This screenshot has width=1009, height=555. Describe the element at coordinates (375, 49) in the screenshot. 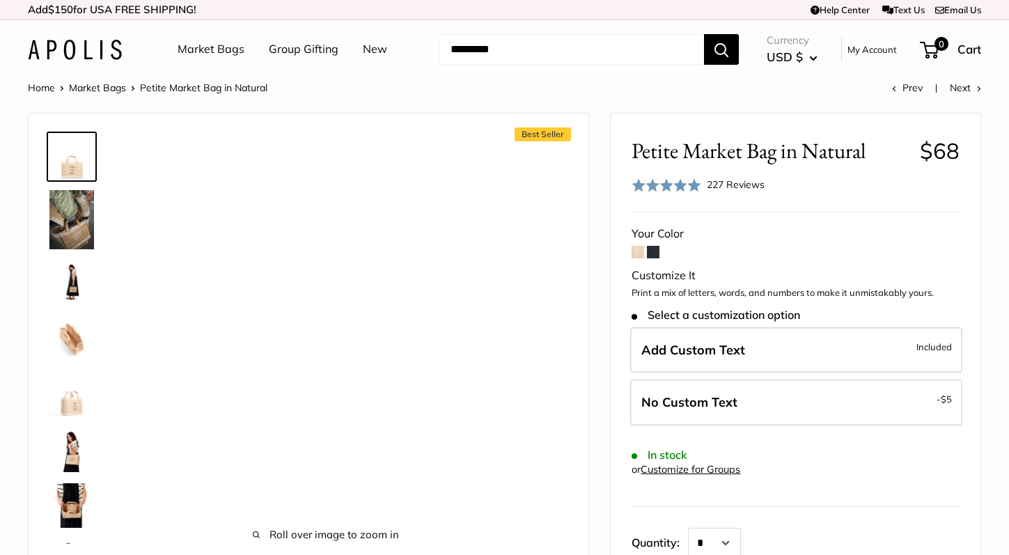

I see `a: New` at that location.